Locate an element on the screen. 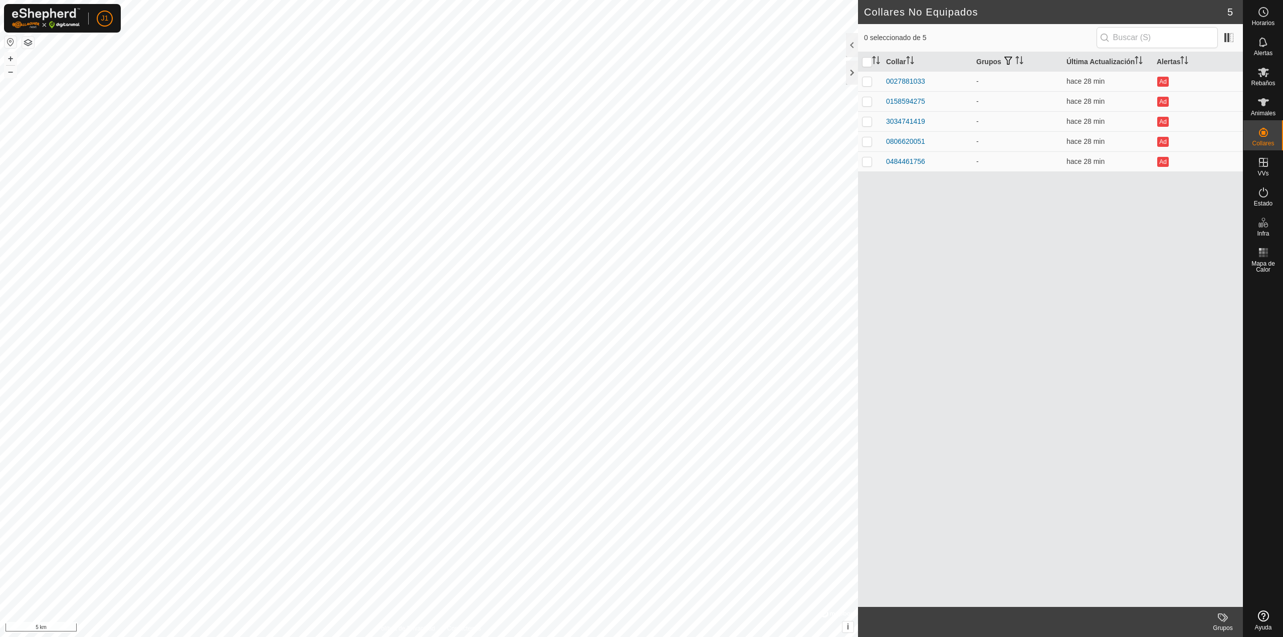  span: Horarios is located at coordinates (1263, 23).